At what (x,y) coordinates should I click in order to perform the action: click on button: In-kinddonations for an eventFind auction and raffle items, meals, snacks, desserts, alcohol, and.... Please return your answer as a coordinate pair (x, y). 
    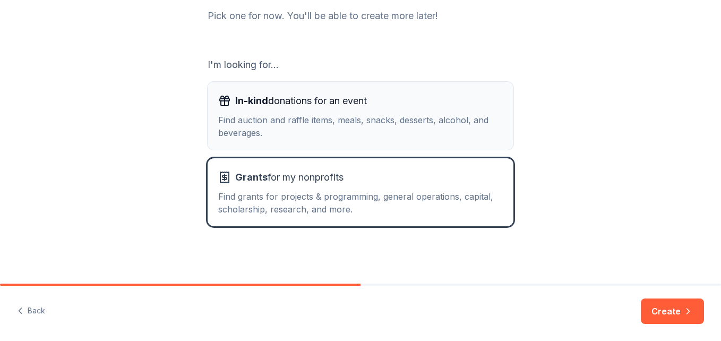
    Looking at the image, I should click on (360, 116).